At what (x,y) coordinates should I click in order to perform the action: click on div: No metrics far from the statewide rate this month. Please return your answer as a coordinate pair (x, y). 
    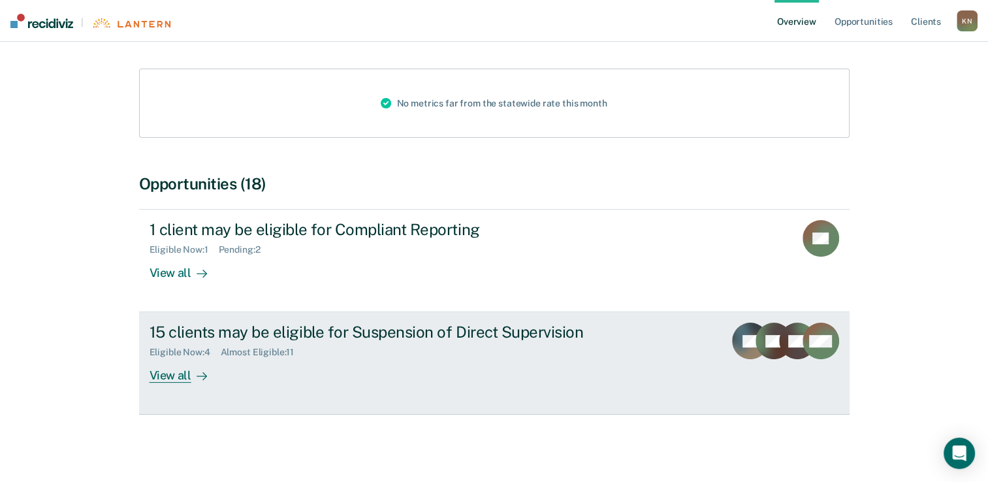
    Looking at the image, I should click on (494, 103).